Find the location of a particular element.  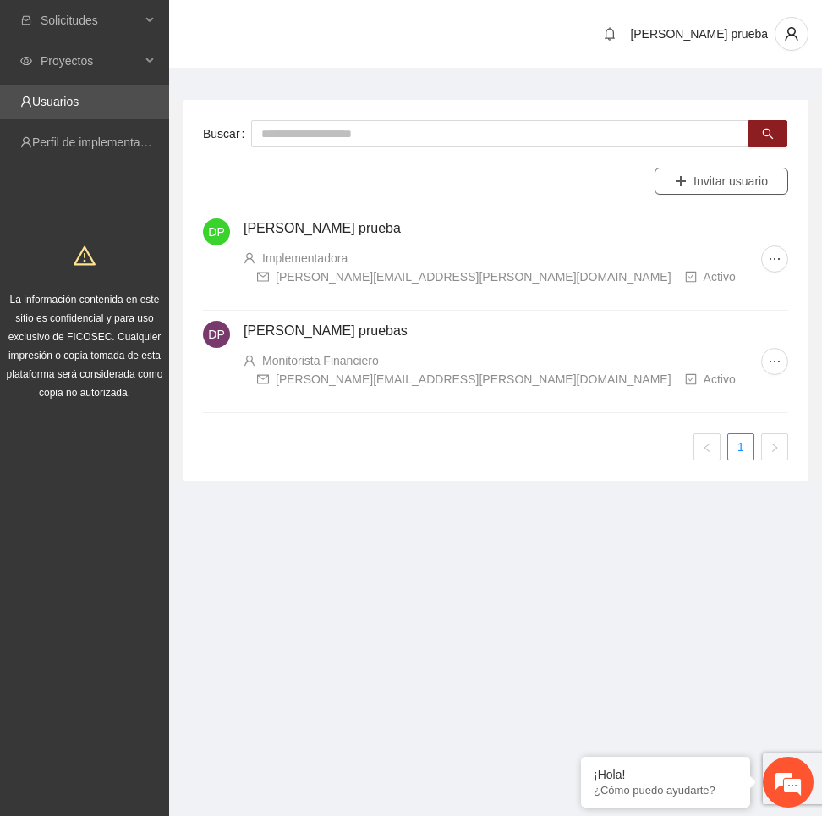

div: Chatee con nosotros ahora is located at coordinates (186, 97).